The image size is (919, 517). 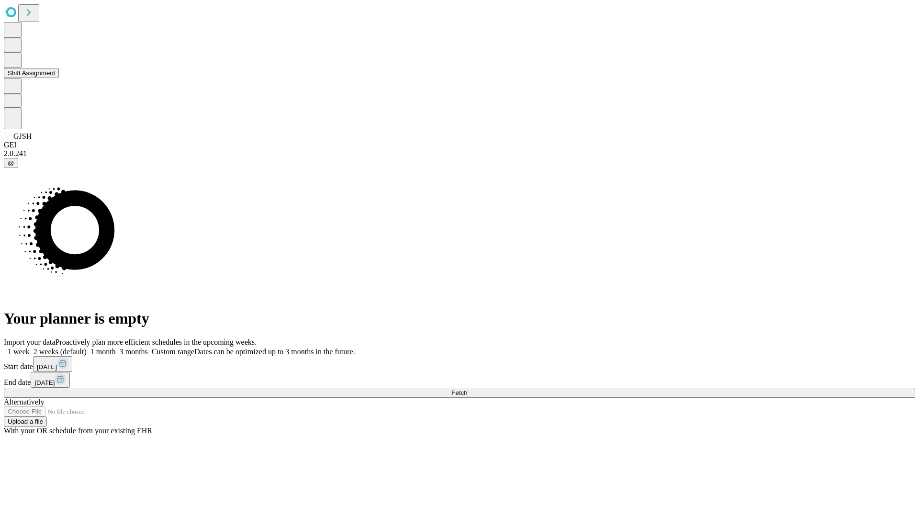 I want to click on button: Fetch, so click(x=460, y=393).